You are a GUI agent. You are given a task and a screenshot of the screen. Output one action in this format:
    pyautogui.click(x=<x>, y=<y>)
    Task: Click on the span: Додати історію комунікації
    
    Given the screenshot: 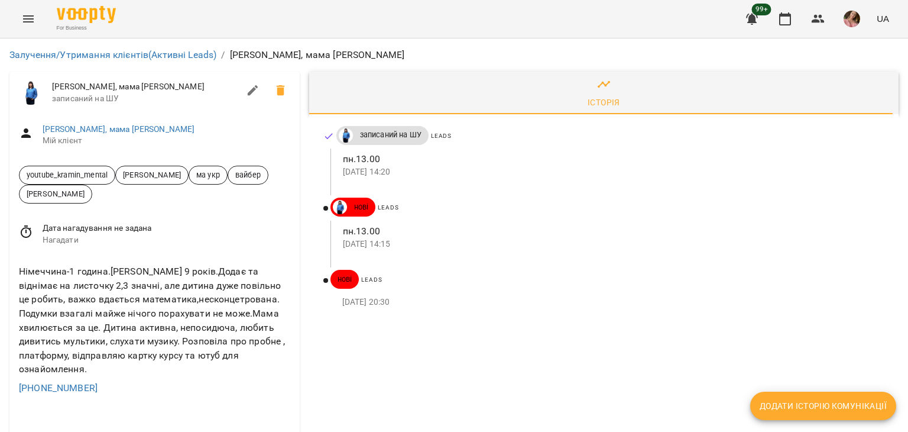 What is the action you would take?
    pyautogui.click(x=823, y=406)
    